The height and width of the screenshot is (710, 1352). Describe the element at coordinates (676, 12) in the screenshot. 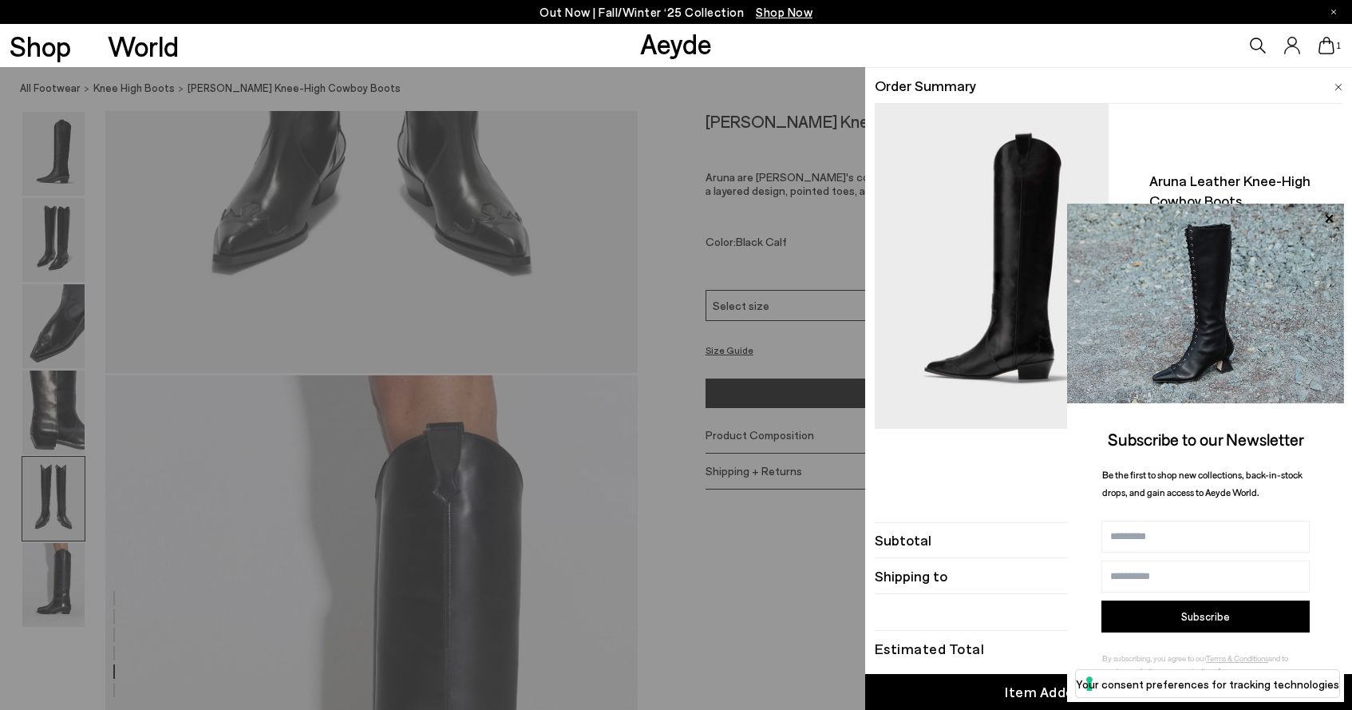

I see `p: Out Now | Fall/Winter ‘25 Collection` at that location.